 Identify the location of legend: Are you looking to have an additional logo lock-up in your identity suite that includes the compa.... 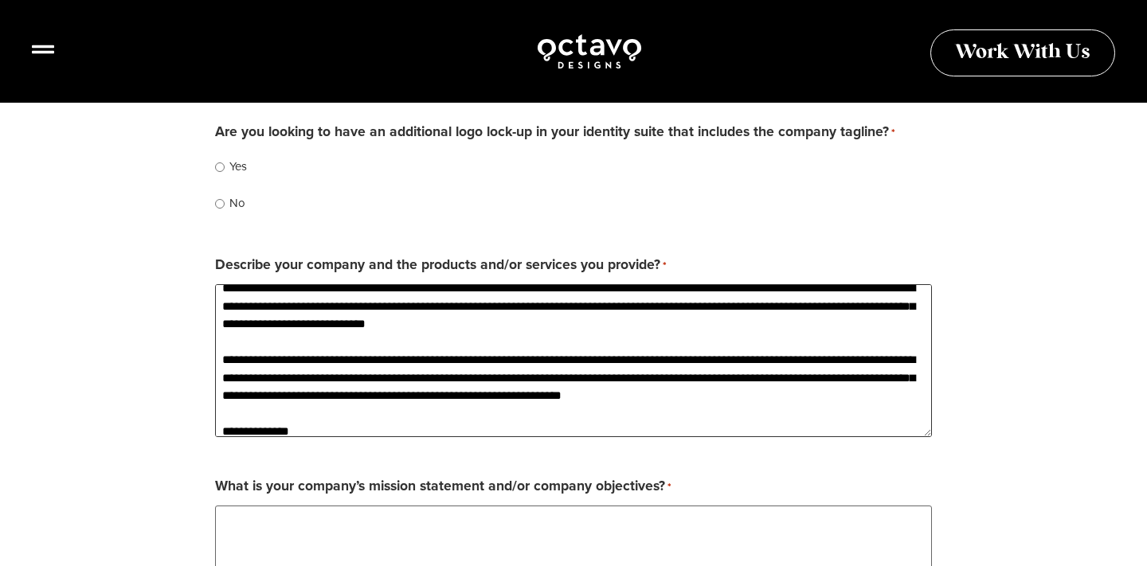
(555, 132).